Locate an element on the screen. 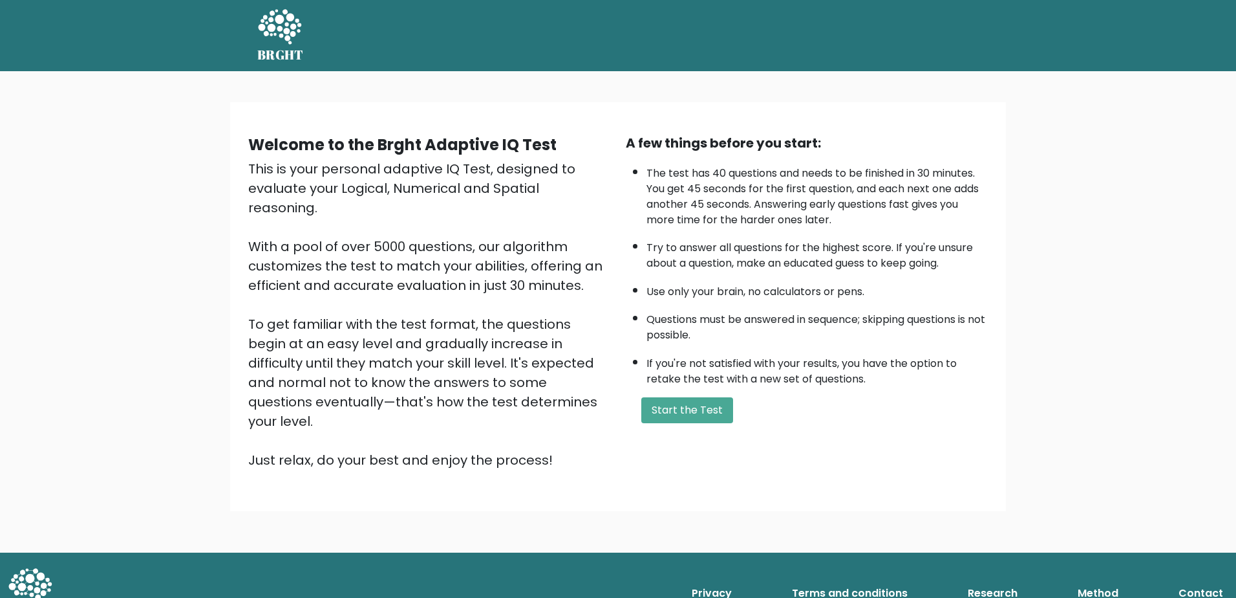  li: Questions must be answered in sequence; skipping questions is not possible. is located at coordinates (817, 324).